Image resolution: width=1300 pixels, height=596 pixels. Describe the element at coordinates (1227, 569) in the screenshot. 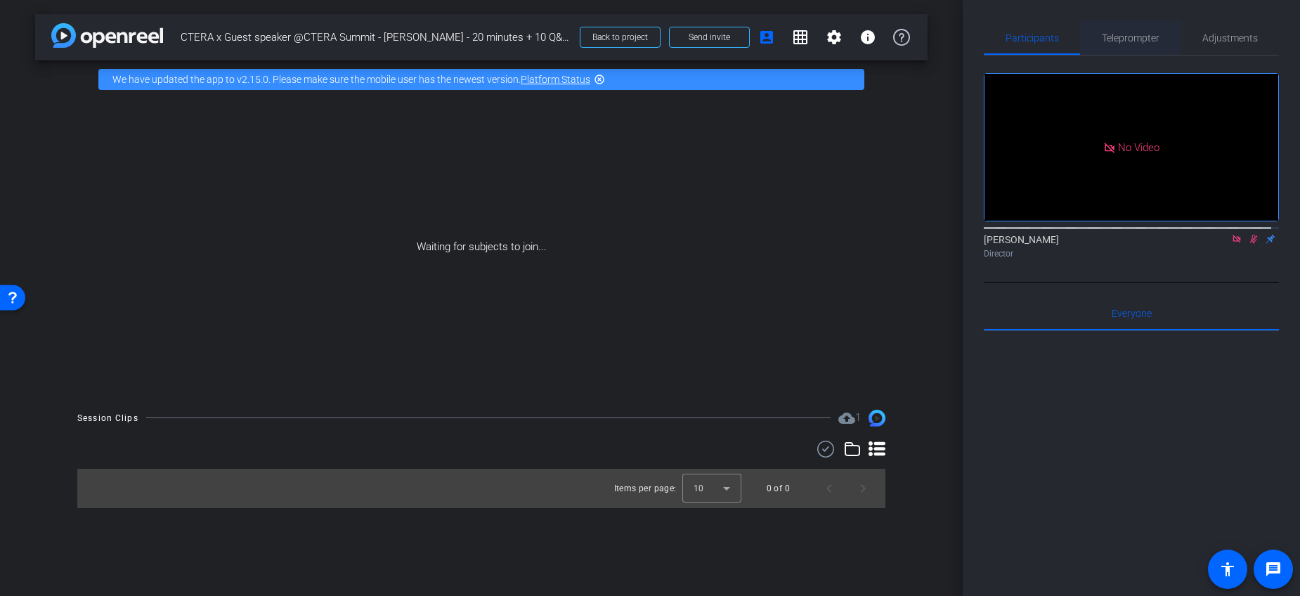

I see `mat-icon: accessibility` at that location.